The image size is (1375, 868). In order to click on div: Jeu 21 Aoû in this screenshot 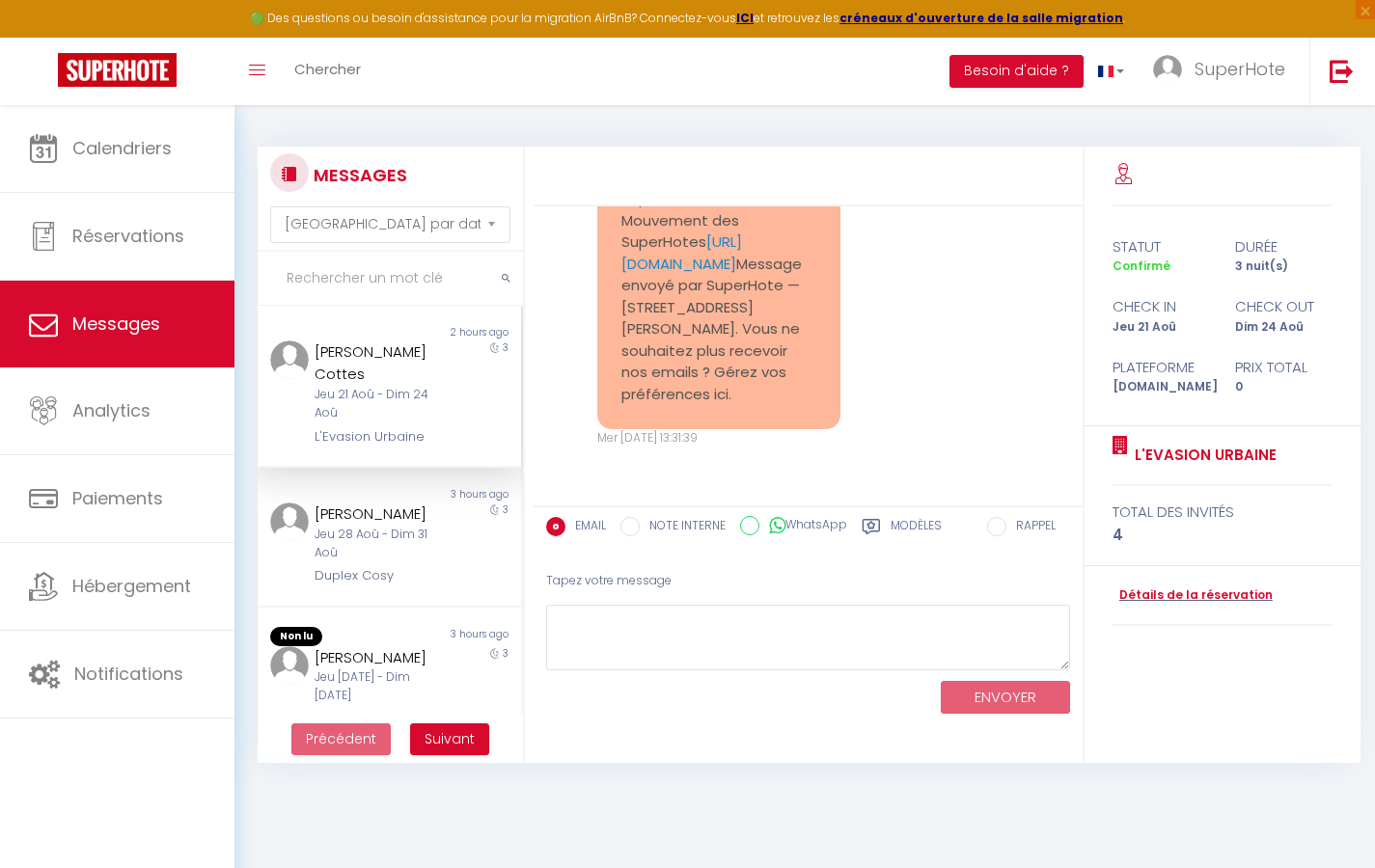, I will do `click(1161, 327)`.